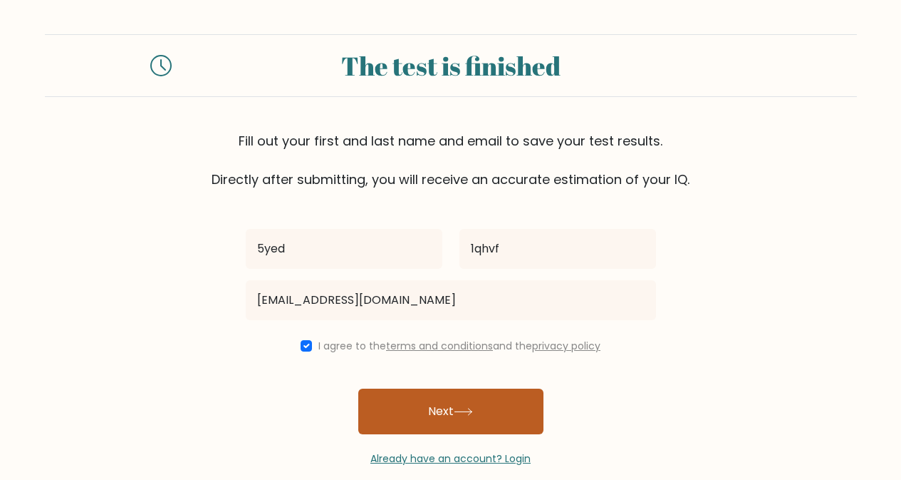 The width and height of the screenshot is (901, 480). Describe the element at coordinates (451, 300) in the screenshot. I see `input: Email` at that location.